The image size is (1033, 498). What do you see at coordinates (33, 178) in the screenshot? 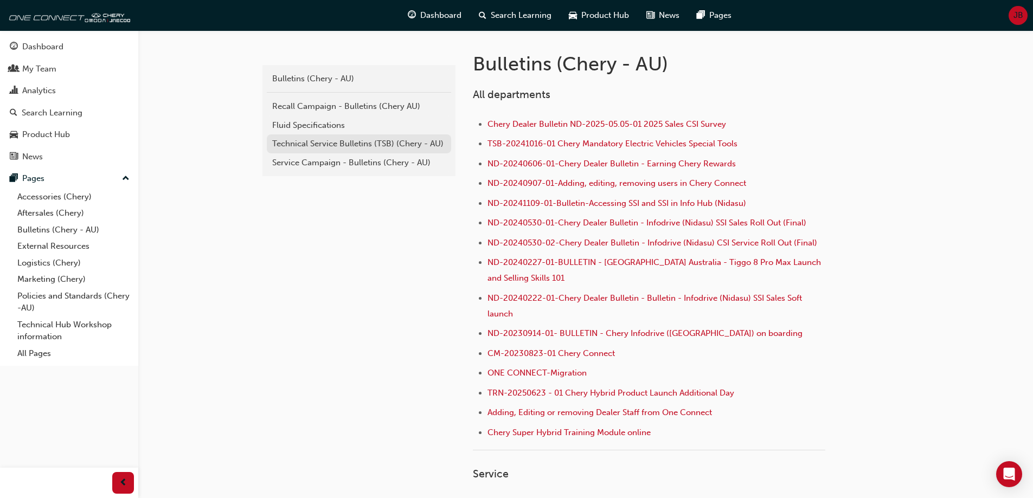
I see `div: Pages` at bounding box center [33, 178].